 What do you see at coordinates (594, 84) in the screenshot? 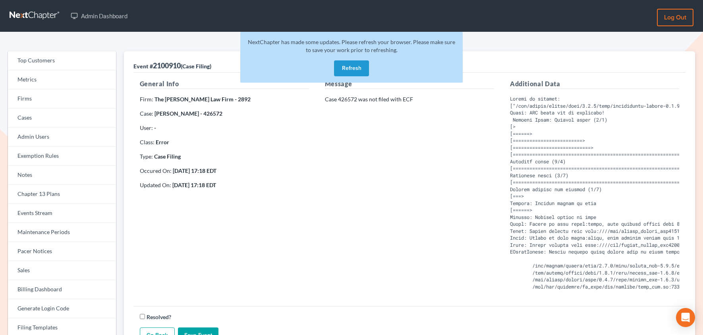
I see `h5: Additional Data` at bounding box center [594, 84].